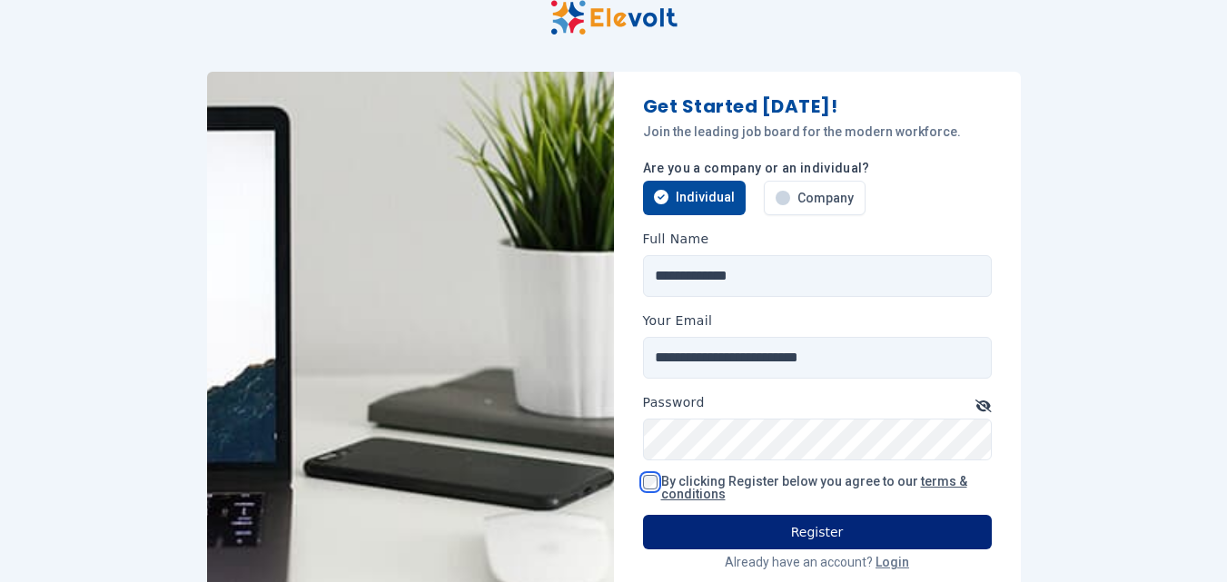 The height and width of the screenshot is (582, 1227). What do you see at coordinates (817, 532) in the screenshot?
I see `button: Register` at bounding box center [817, 532].